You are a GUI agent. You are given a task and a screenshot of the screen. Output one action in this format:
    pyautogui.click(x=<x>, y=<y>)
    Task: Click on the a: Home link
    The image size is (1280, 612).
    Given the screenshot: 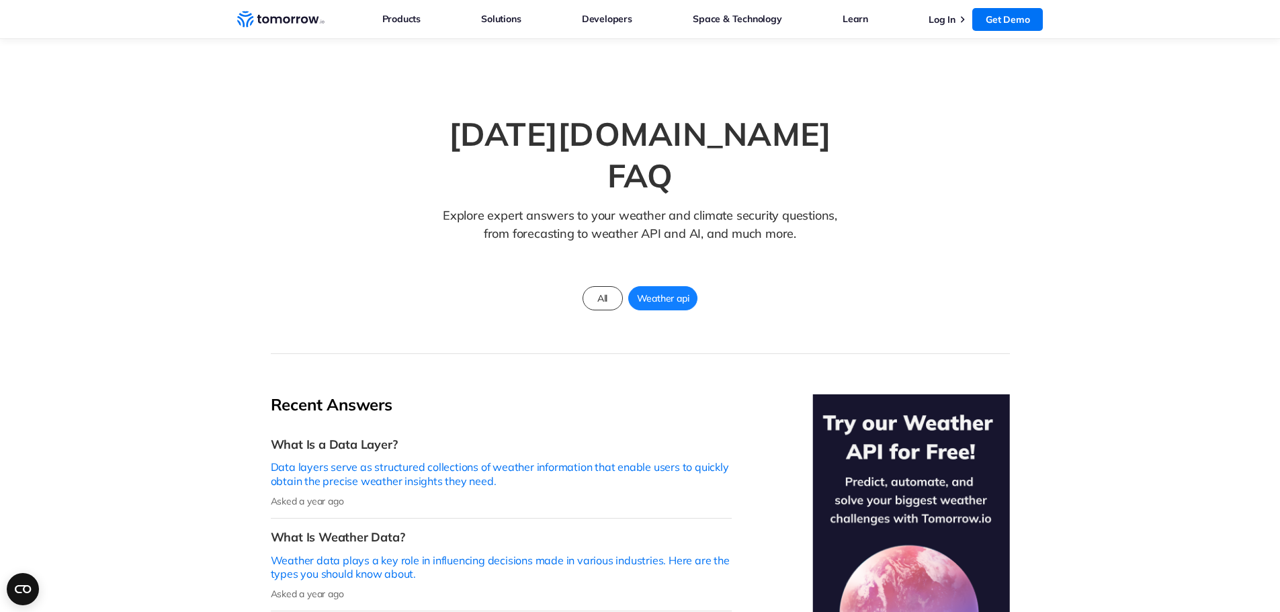 What is the action you would take?
    pyautogui.click(x=281, y=19)
    